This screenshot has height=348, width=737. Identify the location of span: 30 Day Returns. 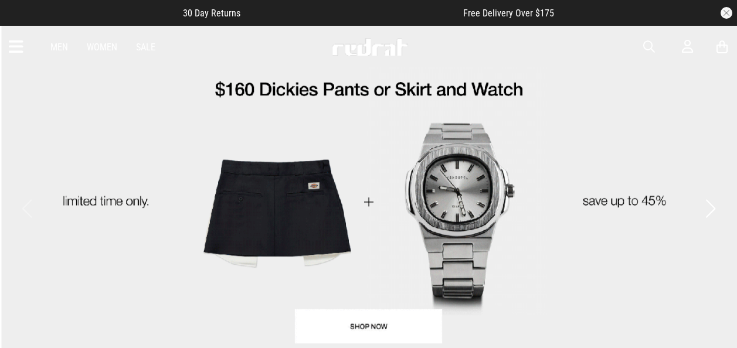
(212, 13).